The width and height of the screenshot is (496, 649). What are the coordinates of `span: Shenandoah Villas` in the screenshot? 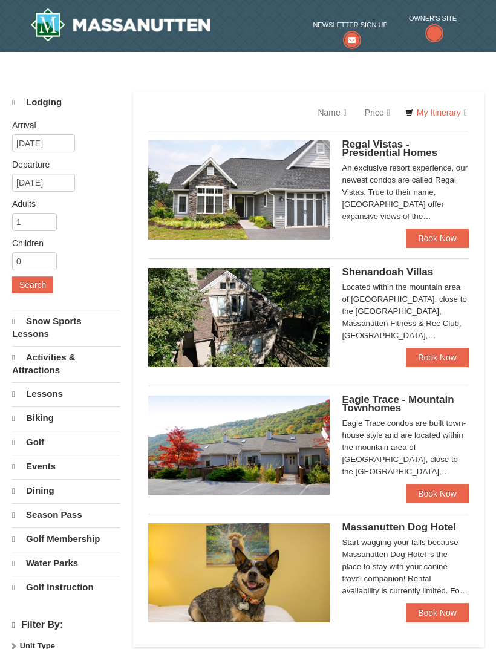 It's located at (387, 271).